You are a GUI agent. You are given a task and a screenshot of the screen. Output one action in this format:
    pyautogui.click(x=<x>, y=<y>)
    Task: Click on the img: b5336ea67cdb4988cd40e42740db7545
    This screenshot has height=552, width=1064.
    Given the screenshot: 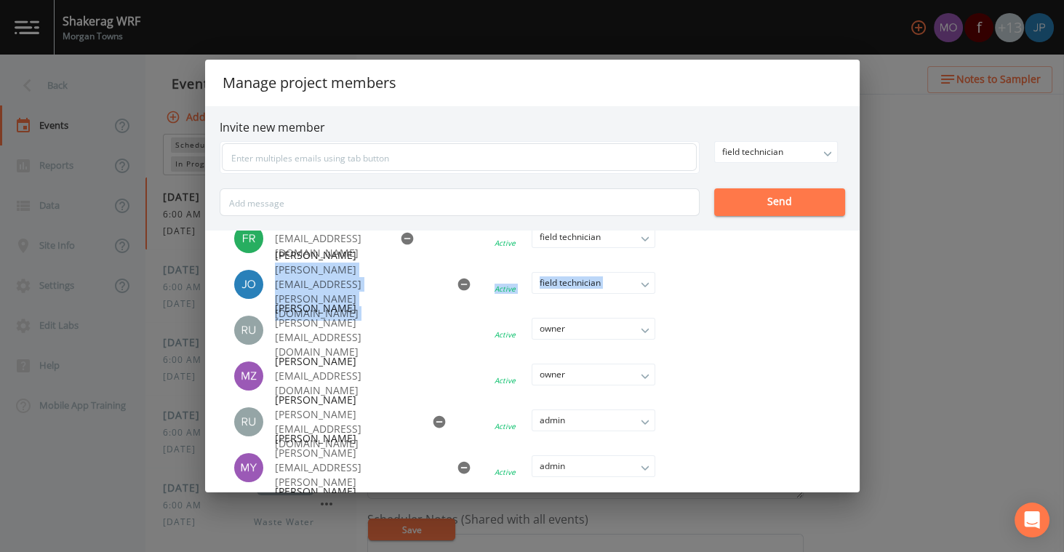 What is the action you would take?
    pyautogui.click(x=249, y=422)
    